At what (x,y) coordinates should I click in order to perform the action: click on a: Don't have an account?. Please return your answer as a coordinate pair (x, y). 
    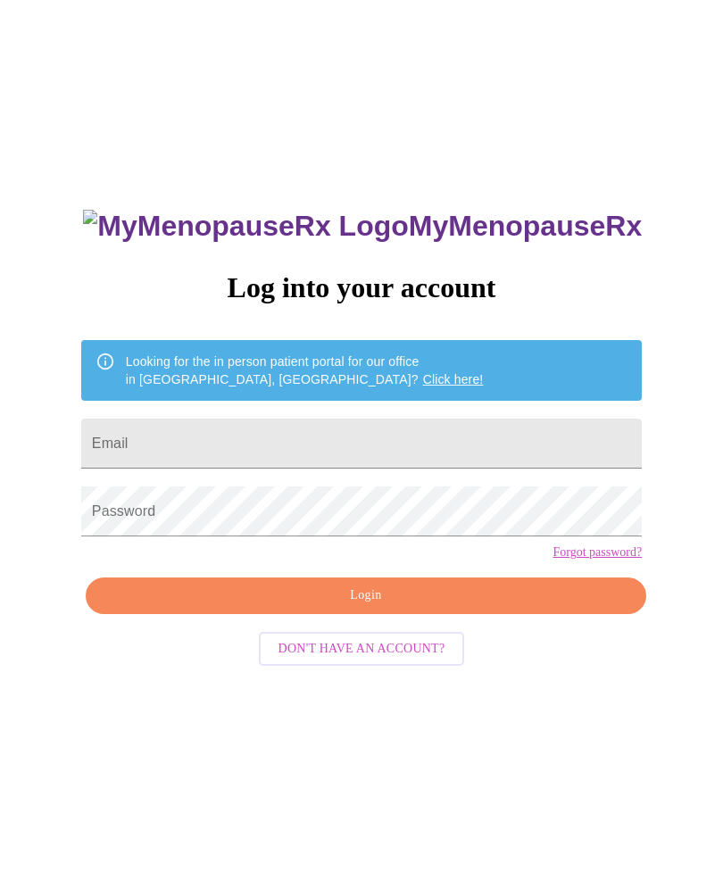
    Looking at the image, I should click on (362, 647).